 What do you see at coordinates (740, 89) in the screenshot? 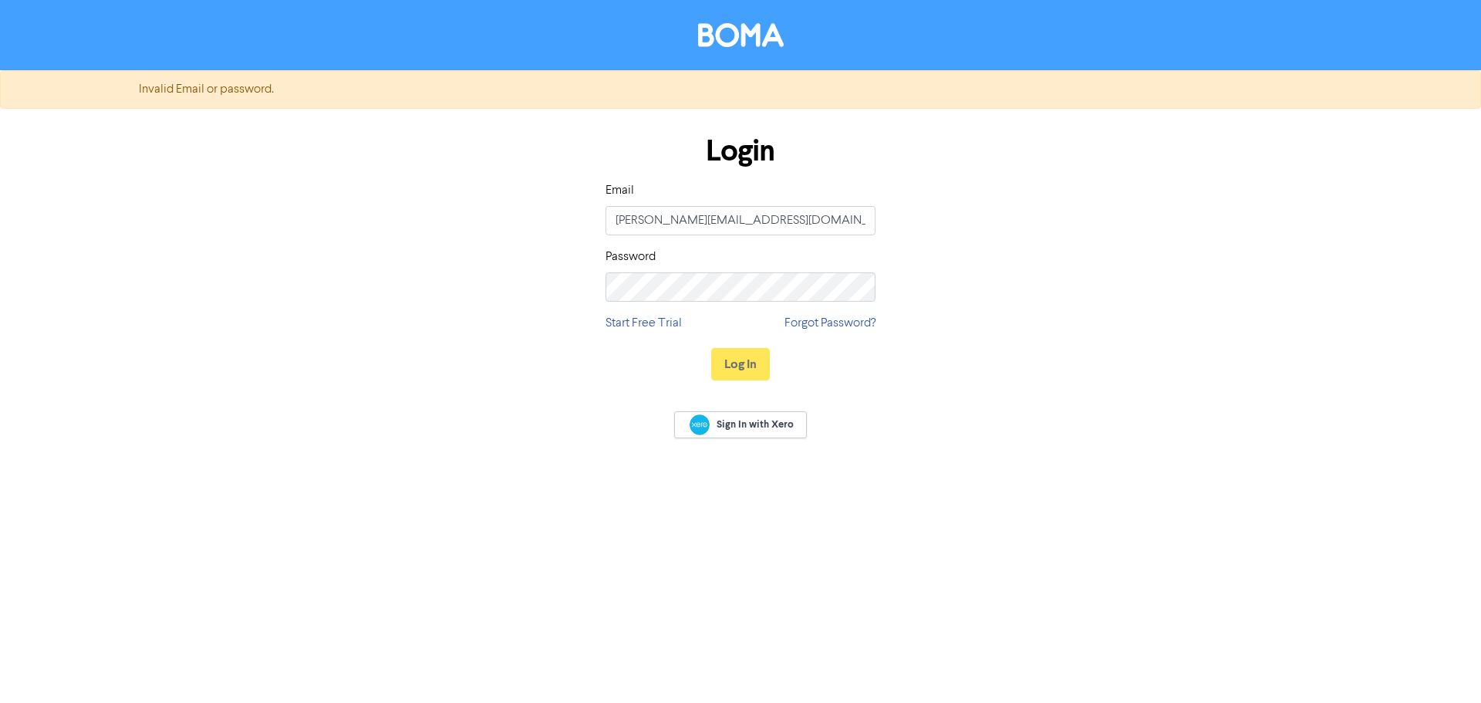
I see `div: Invalid Email or password.` at bounding box center [740, 89].